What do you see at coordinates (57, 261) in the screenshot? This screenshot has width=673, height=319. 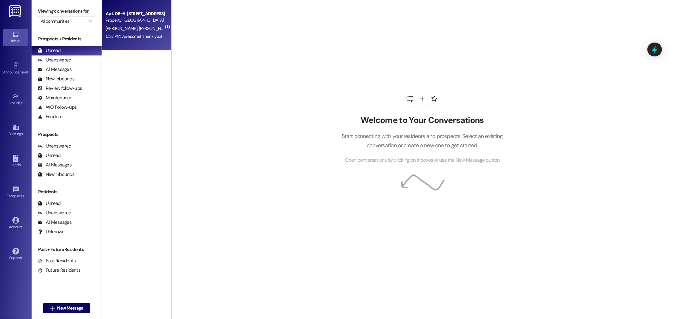 I see `div: Past Residents` at bounding box center [57, 261].